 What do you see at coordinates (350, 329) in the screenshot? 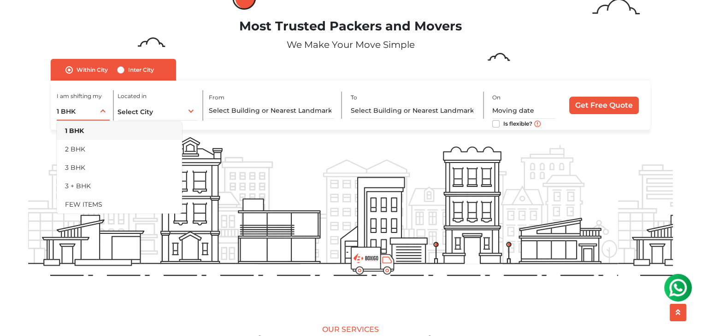
I see `div: Our Services` at bounding box center [350, 329].